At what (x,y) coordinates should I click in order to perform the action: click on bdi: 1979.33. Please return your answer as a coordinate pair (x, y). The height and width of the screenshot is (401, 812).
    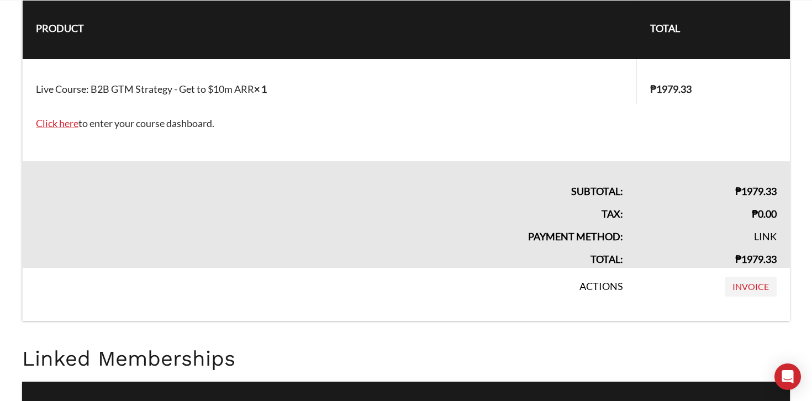
    Looking at the image, I should click on (671, 89).